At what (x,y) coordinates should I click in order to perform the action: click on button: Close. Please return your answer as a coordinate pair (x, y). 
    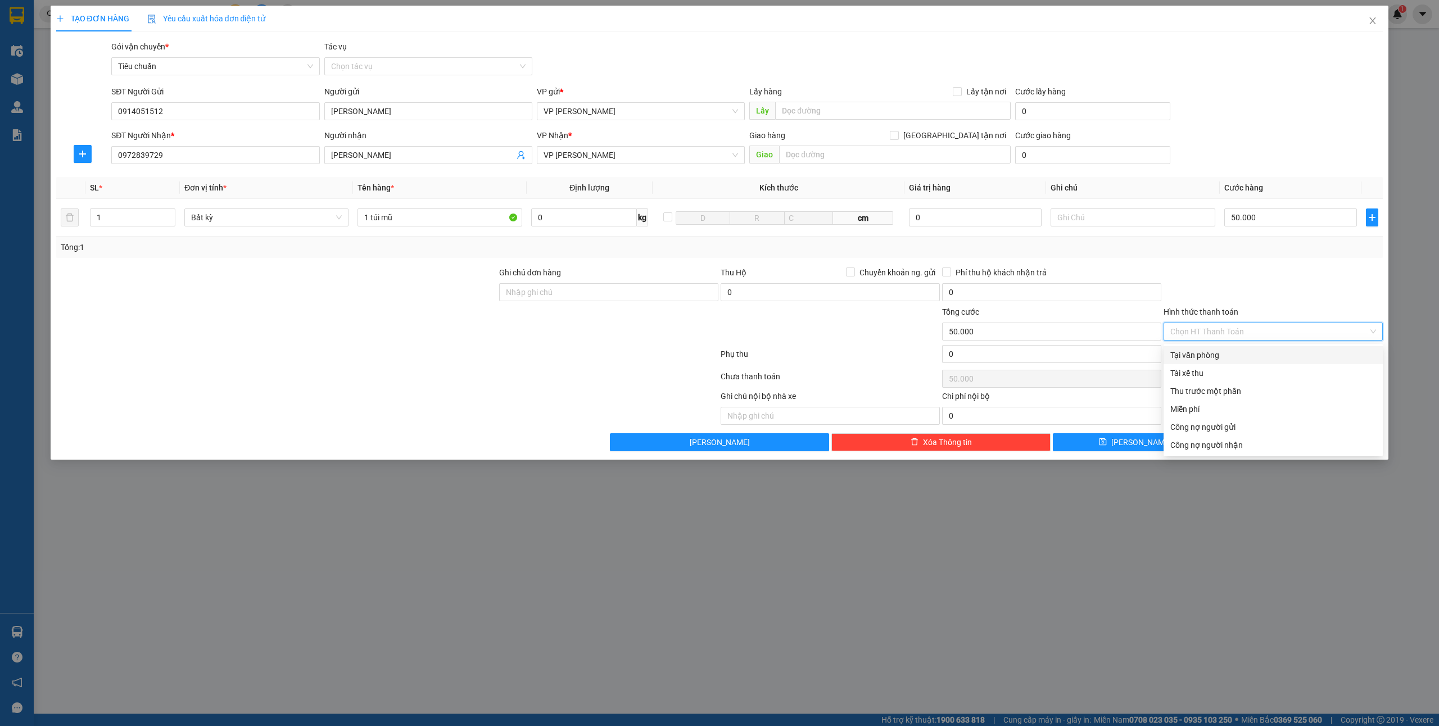
    Looking at the image, I should click on (1373, 21).